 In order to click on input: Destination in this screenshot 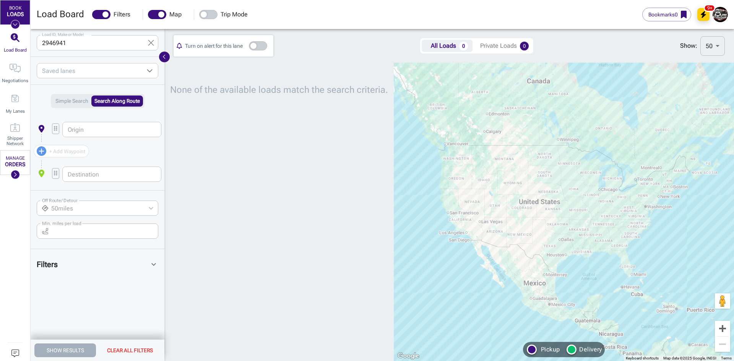, I will do `click(105, 174)`.